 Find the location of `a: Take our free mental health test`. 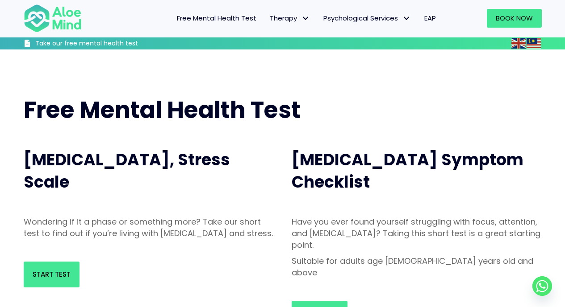

a: Take our free mental health test is located at coordinates (104, 44).